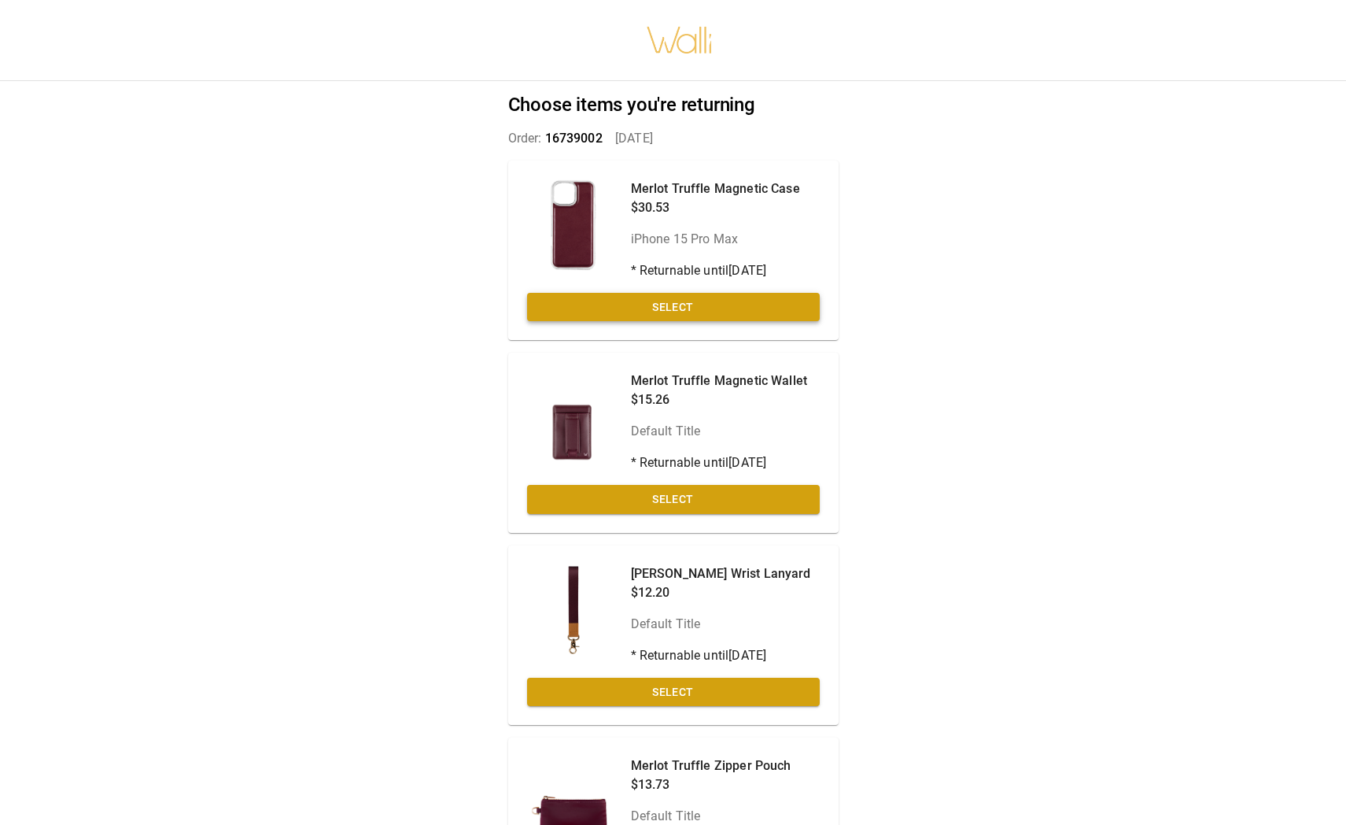  What do you see at coordinates (719, 381) in the screenshot?
I see `p: Merlot Truffle Magnetic Wallet` at bounding box center [719, 381].